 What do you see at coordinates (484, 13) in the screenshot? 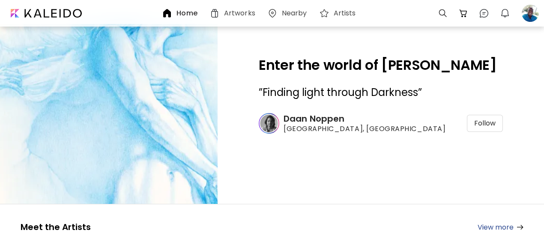
I see `img: chatIcon` at bounding box center [484, 13].